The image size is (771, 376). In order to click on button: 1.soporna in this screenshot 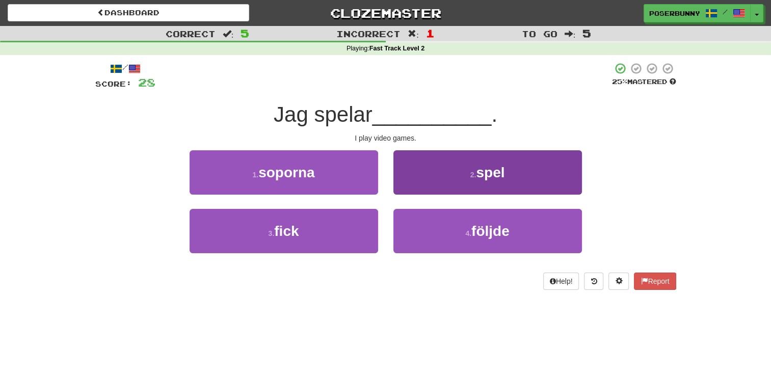, I will do `click(284, 172)`.